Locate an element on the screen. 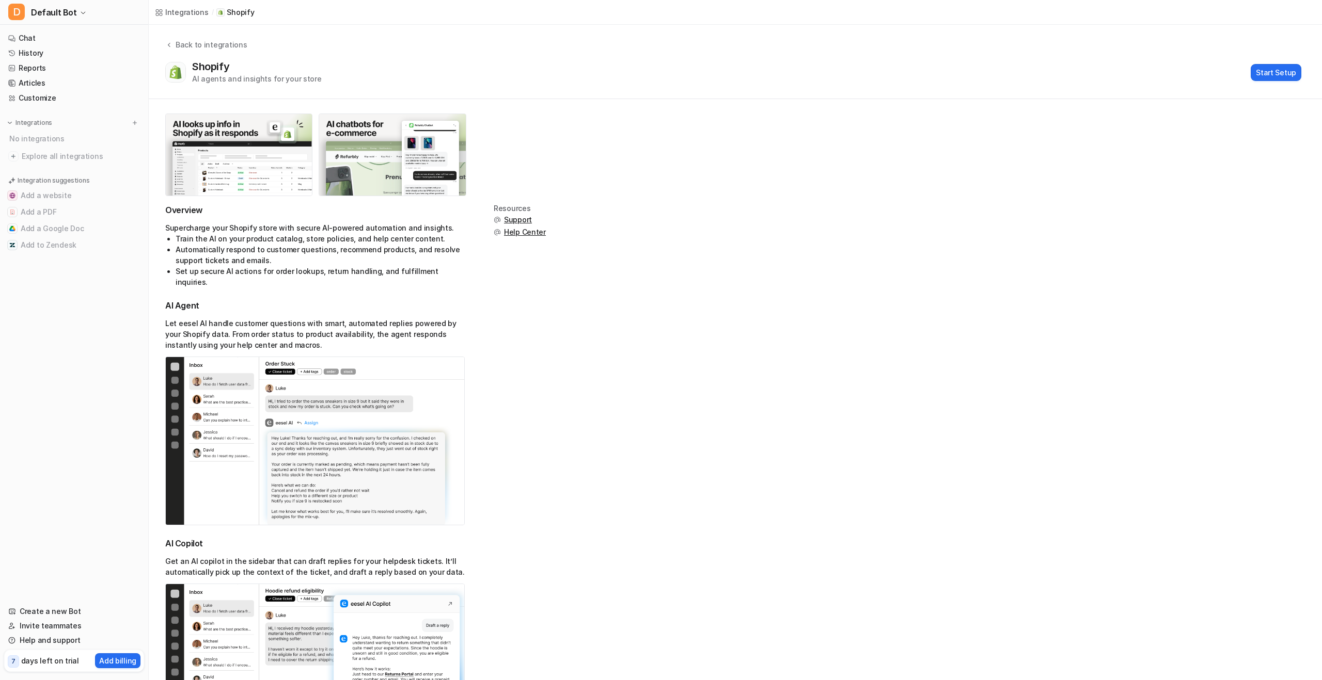 Image resolution: width=1322 pixels, height=680 pixels. p: Add billing is located at coordinates (118, 661).